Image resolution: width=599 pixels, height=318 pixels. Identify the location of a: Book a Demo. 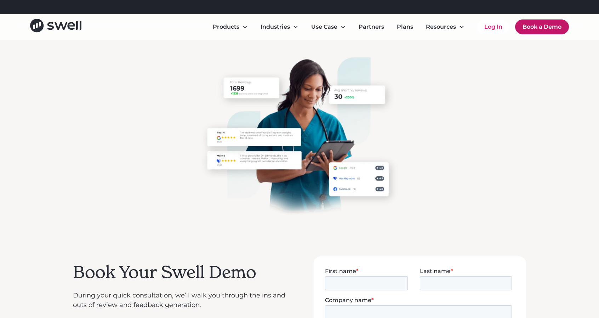
(542, 27).